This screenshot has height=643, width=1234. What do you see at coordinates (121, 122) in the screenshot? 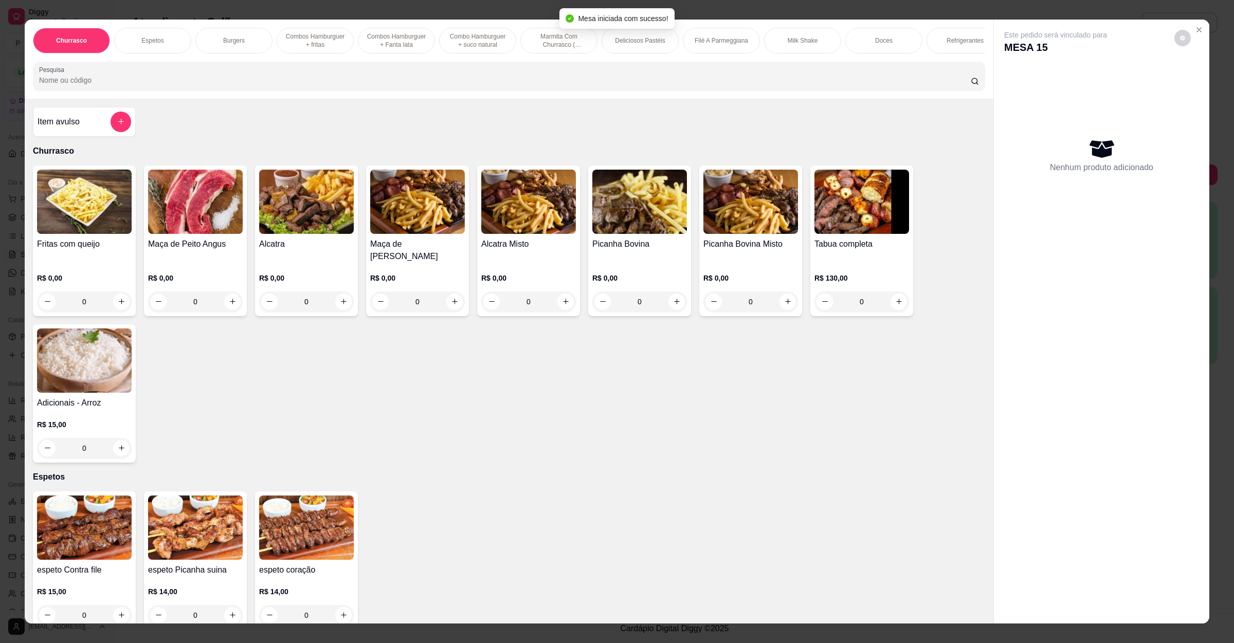
I see `button: add-separate-item` at bounding box center [121, 122].